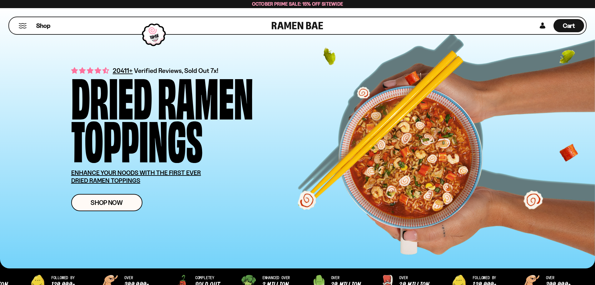  I want to click on span: Shop, so click(43, 26).